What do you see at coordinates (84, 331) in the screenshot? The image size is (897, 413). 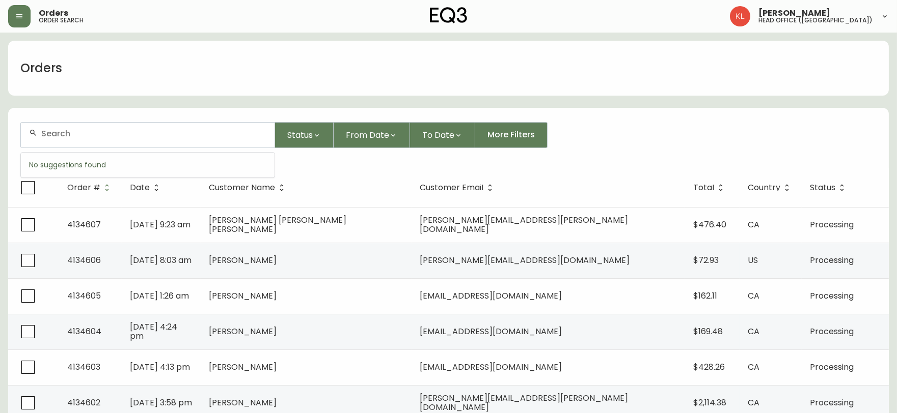 I see `span: 4134604` at bounding box center [84, 331].